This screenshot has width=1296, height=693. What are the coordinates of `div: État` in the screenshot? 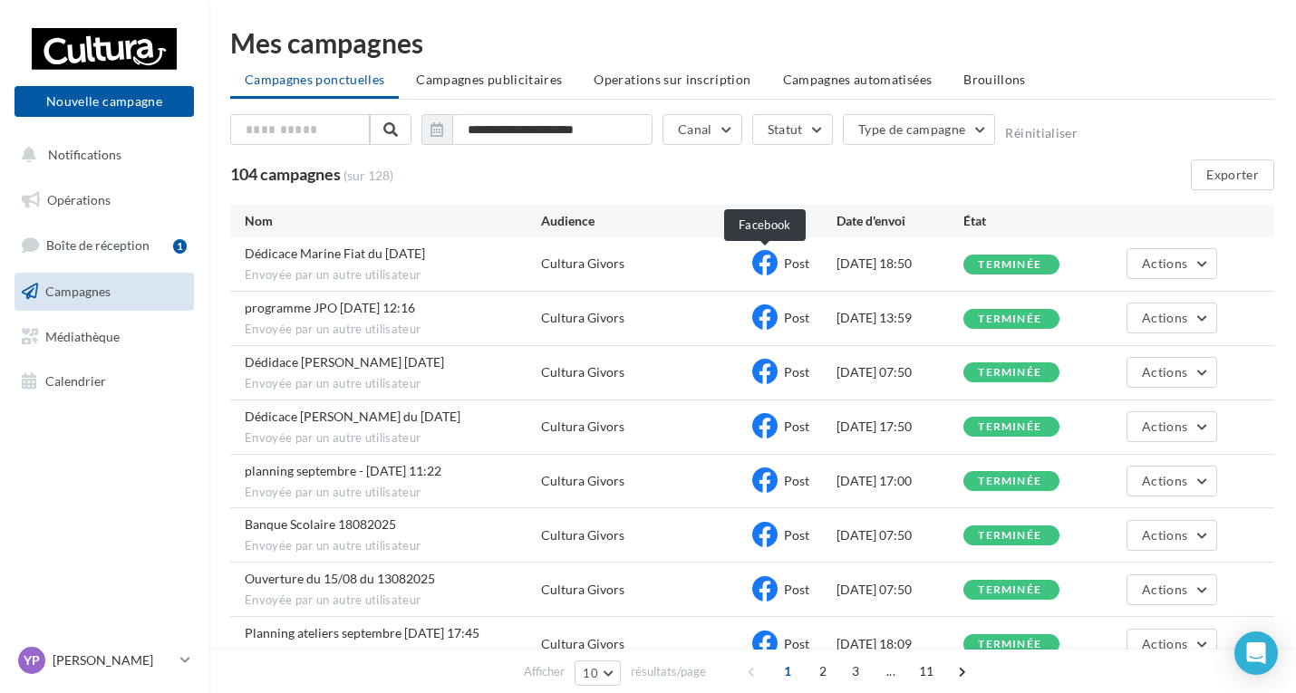 It's located at (1027, 221).